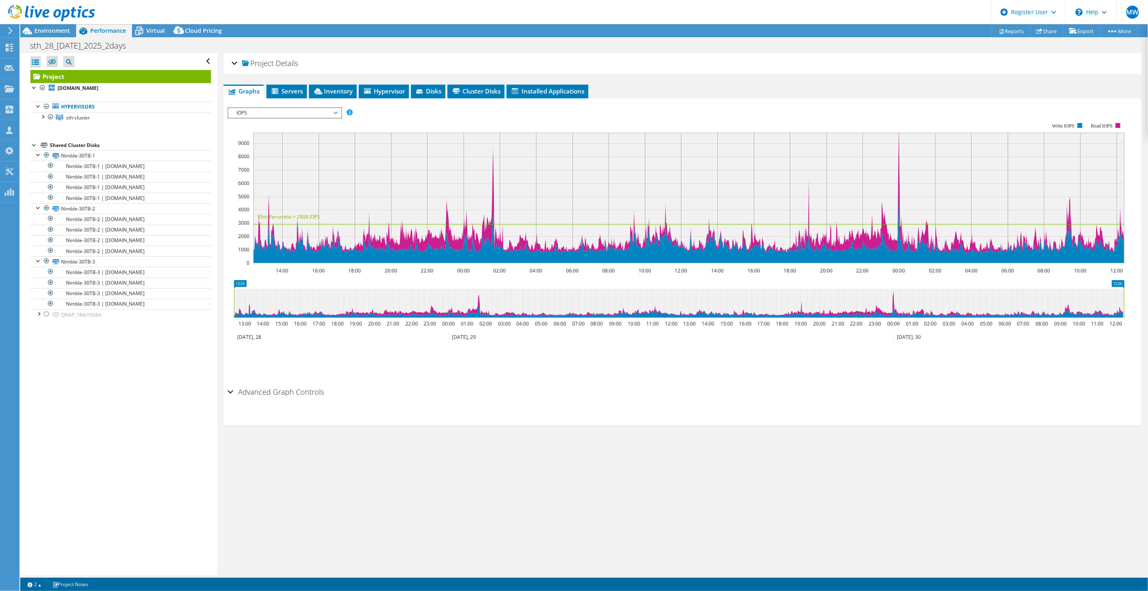 The image size is (1148, 591). Describe the element at coordinates (245, 324) in the screenshot. I see `text: 13:00` at that location.